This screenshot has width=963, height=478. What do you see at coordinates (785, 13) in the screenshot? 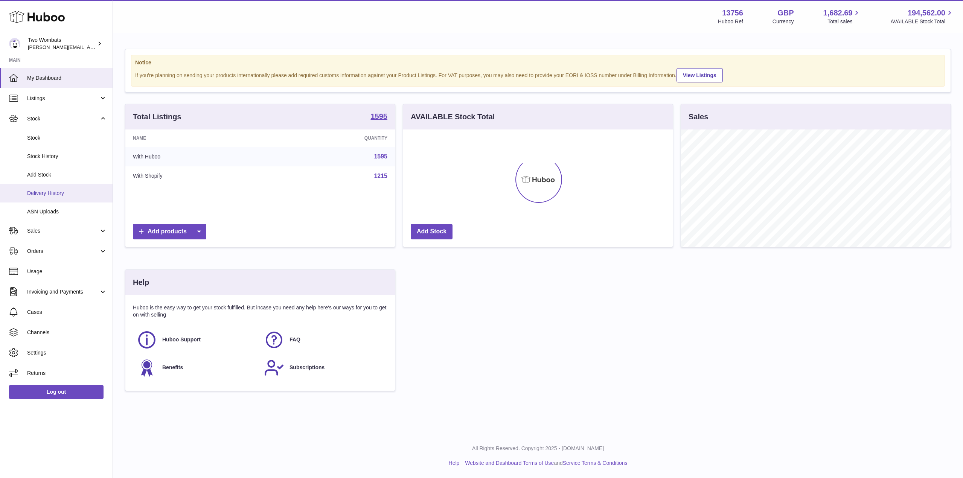
I see `strong: GBP` at bounding box center [785, 13].